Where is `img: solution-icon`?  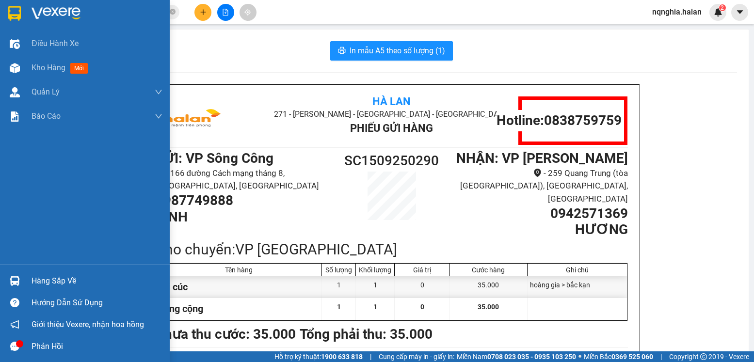 img: solution-icon is located at coordinates (15, 116).